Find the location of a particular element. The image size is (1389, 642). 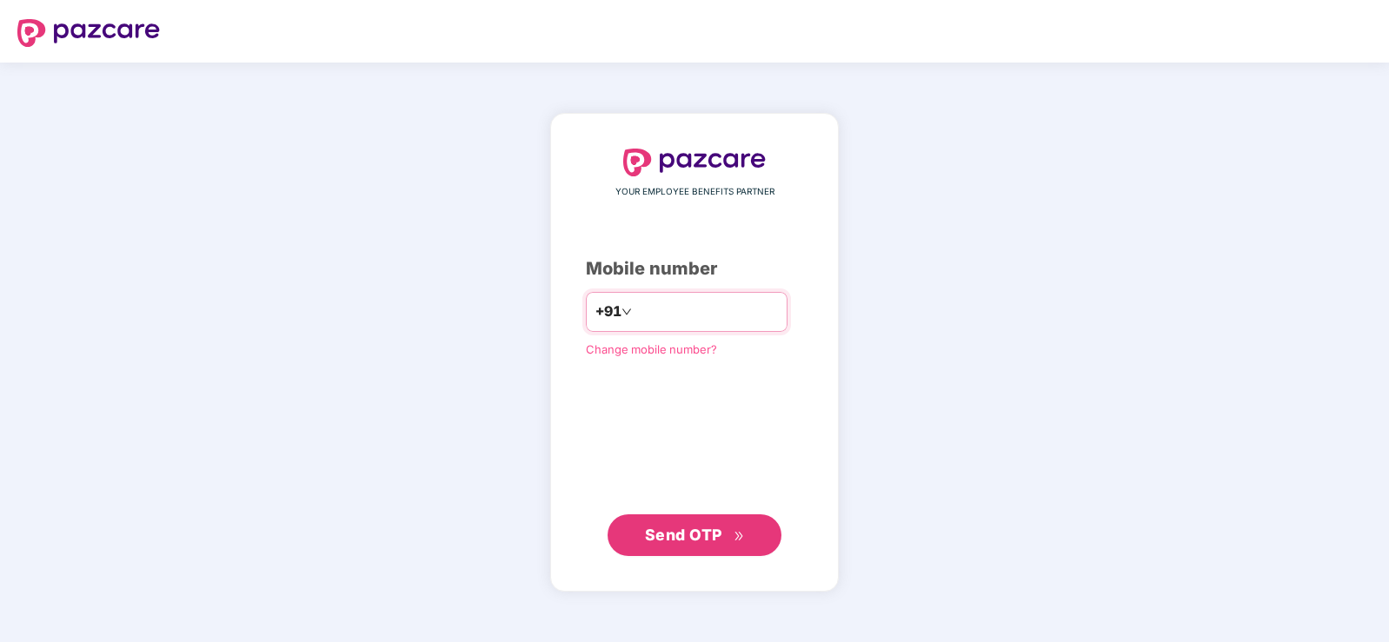

span: YOUR EMPLOYEE BENEFITS PARTNER is located at coordinates (695, 192).